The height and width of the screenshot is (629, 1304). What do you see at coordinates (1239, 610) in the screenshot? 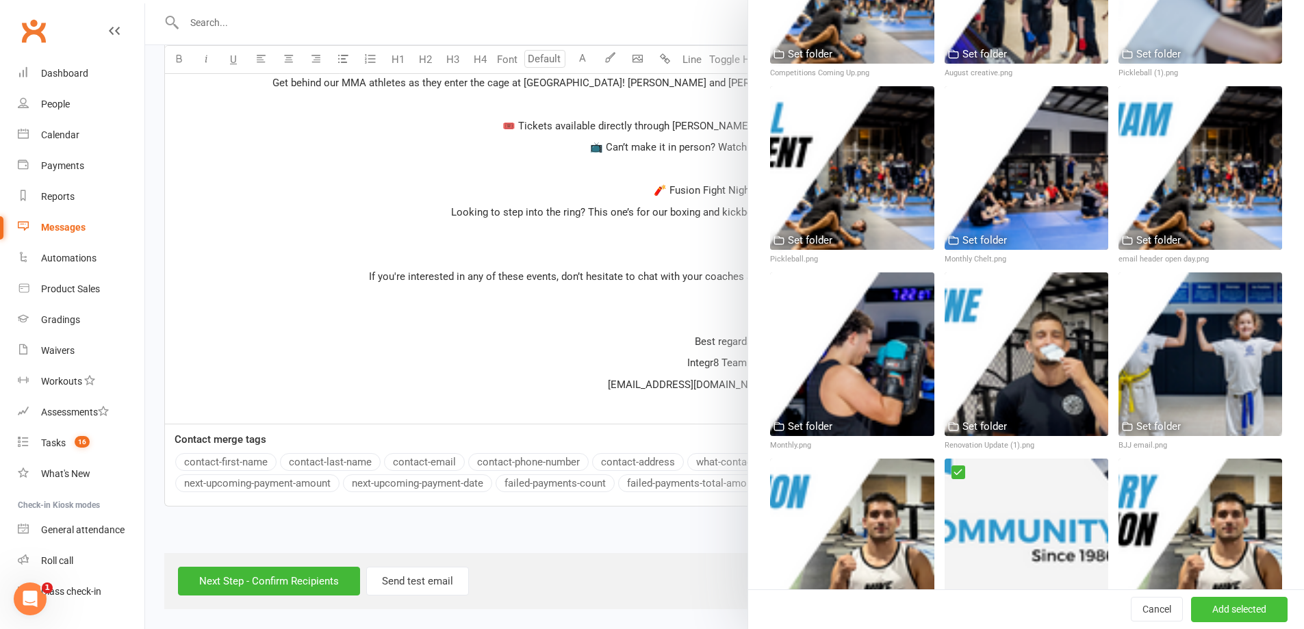
I see `button: Add selected` at bounding box center [1239, 610].